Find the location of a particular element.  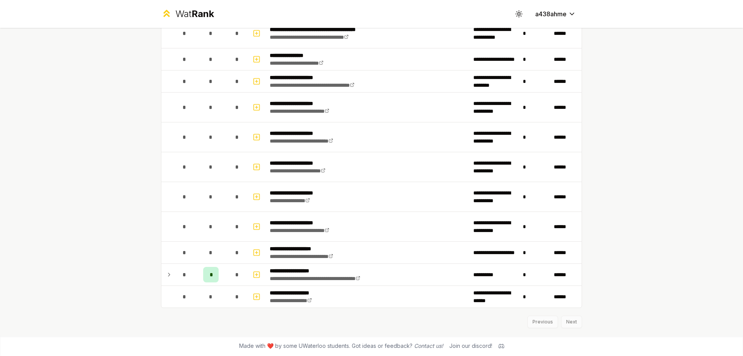

div: Join our discord! is located at coordinates (471, 346).